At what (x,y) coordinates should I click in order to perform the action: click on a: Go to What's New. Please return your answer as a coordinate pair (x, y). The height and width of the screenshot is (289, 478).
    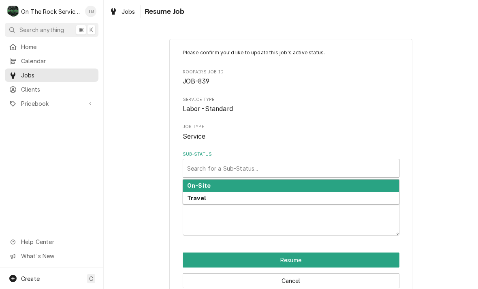
    Looking at the image, I should click on (51, 255).